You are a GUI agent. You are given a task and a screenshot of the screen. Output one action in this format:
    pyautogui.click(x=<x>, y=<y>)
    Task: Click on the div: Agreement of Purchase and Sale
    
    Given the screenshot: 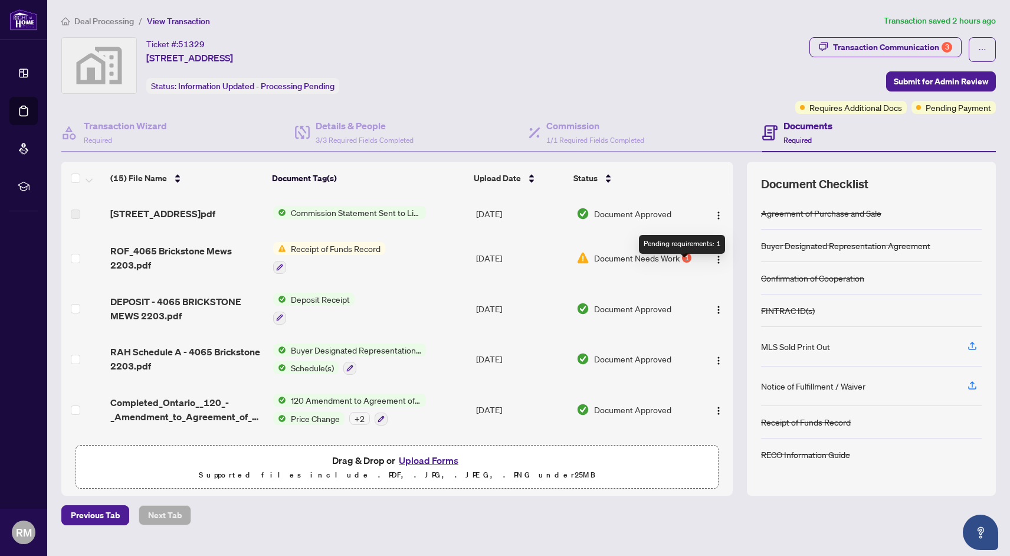 What is the action you would take?
    pyautogui.click(x=821, y=213)
    